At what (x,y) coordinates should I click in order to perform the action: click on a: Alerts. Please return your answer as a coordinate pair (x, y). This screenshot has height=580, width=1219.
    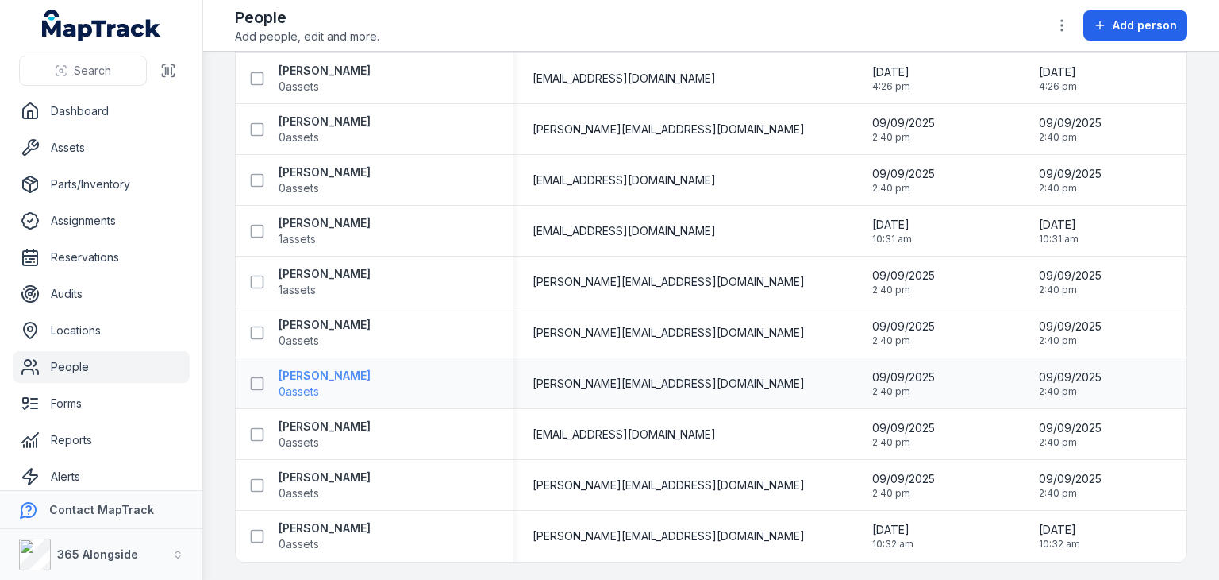
    Looking at the image, I should click on (101, 476).